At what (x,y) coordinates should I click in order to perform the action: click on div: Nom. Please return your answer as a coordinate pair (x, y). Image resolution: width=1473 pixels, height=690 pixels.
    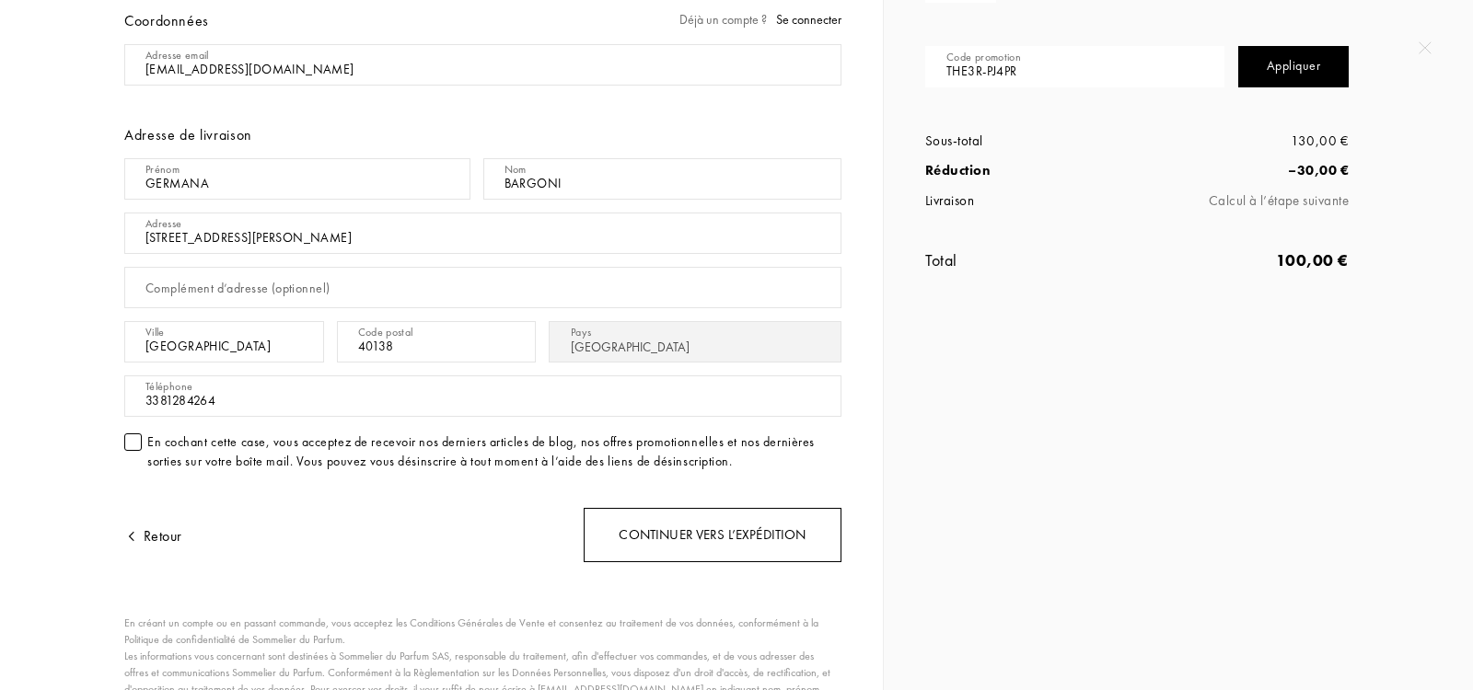
    Looking at the image, I should click on (516, 169).